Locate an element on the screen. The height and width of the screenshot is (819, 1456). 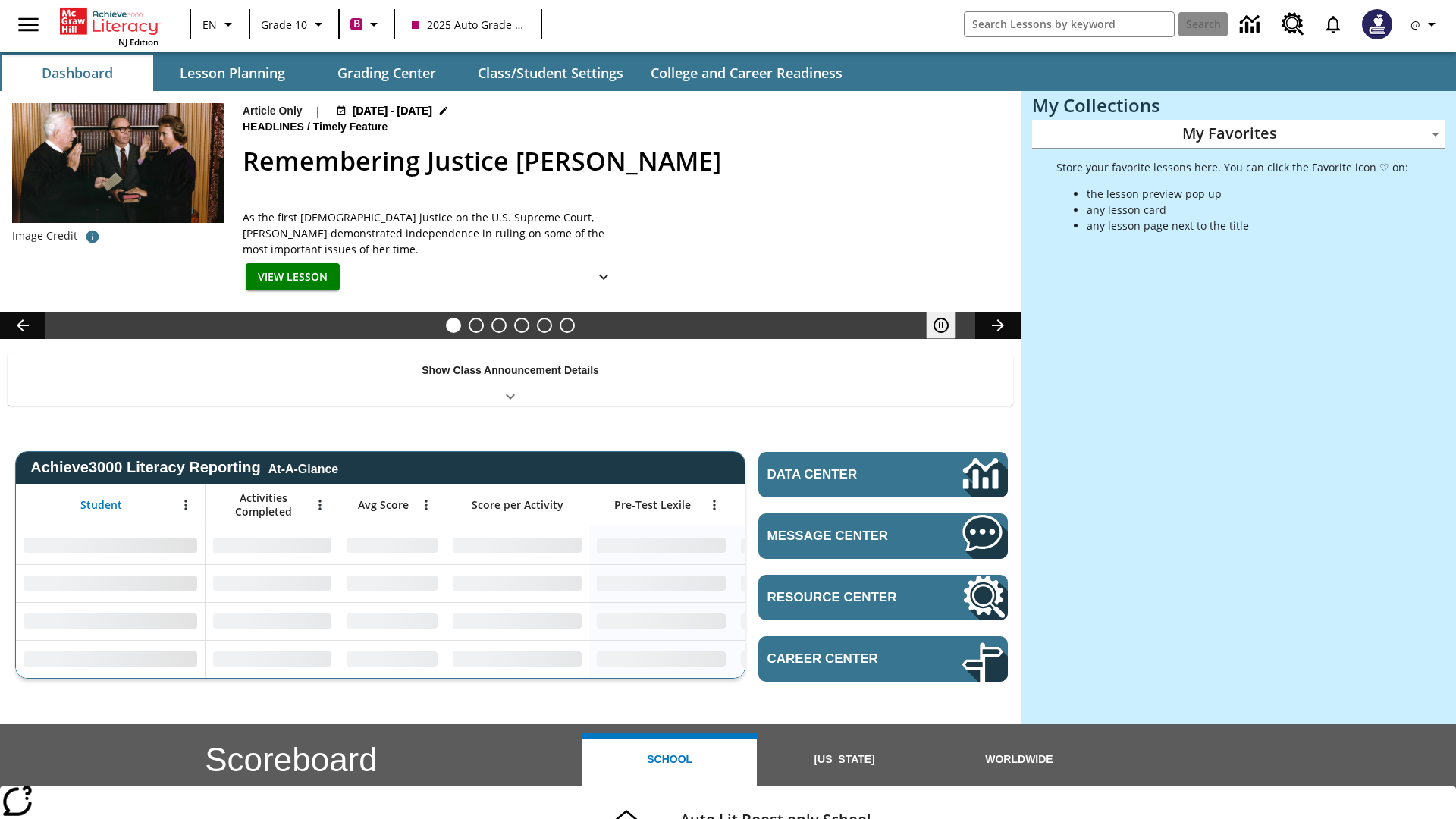
p: Article Only is located at coordinates (272, 111).